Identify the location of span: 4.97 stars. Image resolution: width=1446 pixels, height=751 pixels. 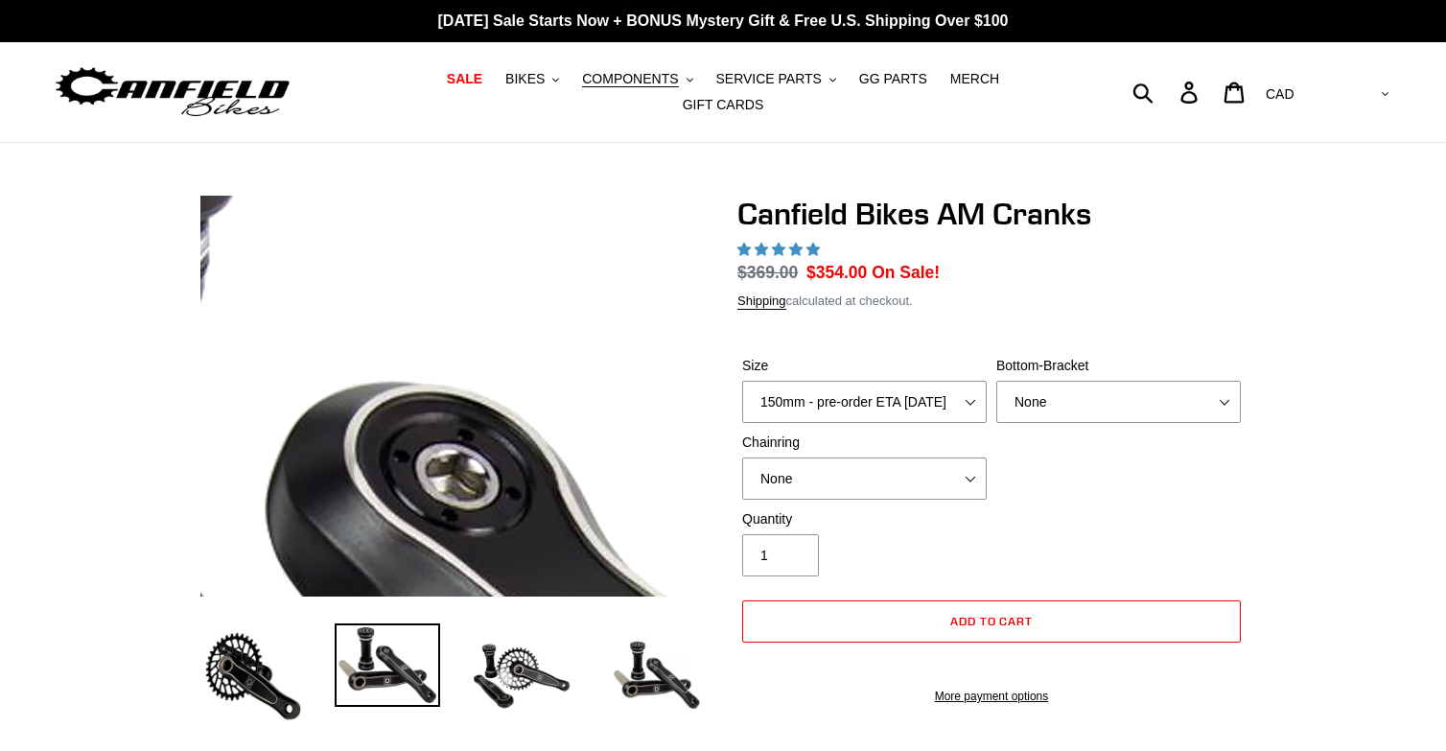
(781, 249).